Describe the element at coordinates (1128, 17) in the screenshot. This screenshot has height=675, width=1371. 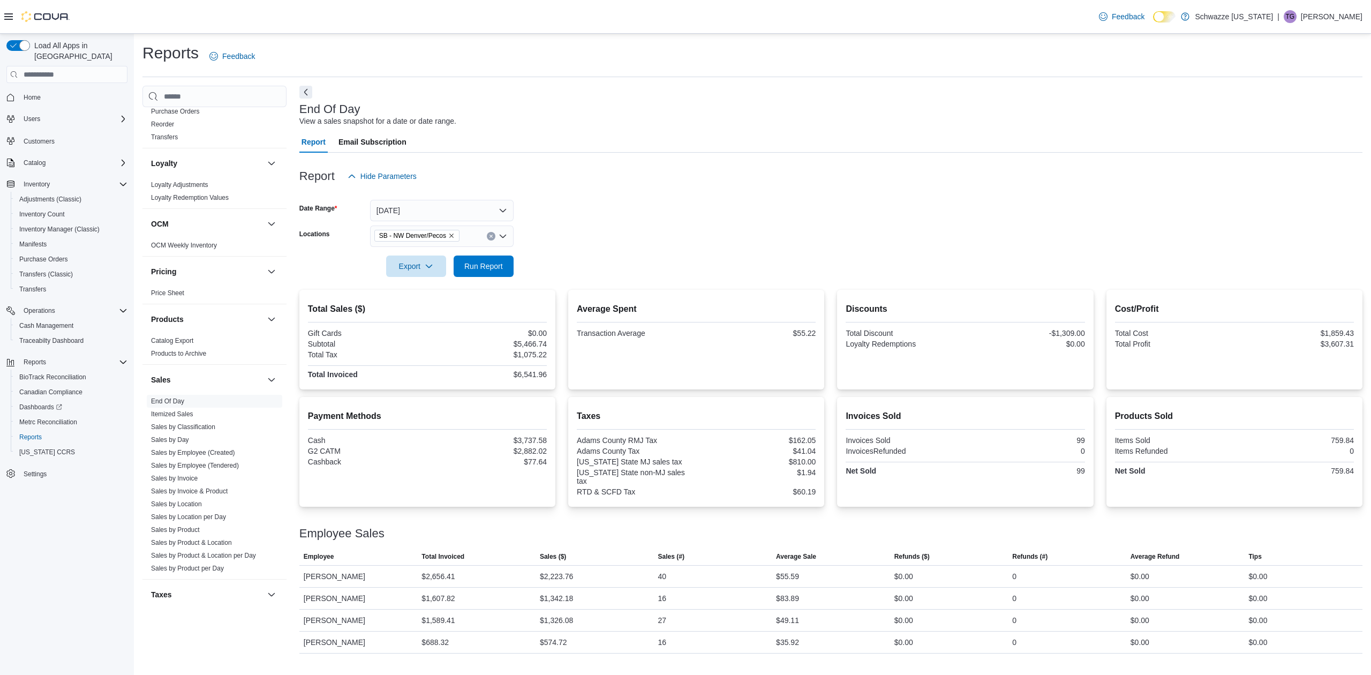
I see `span: Feedback` at that location.